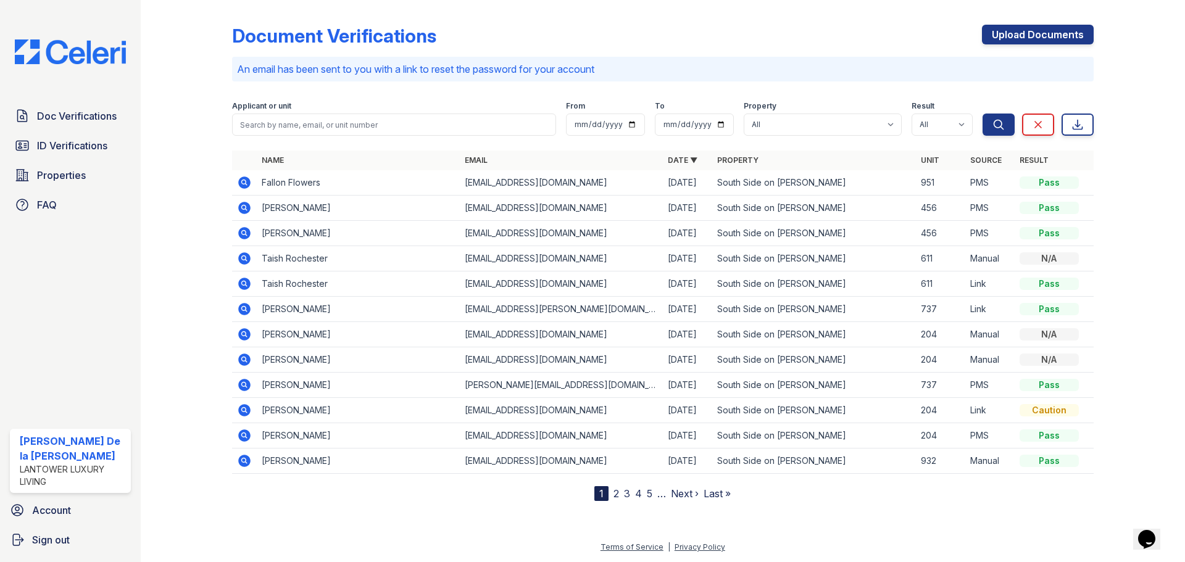  Describe the element at coordinates (262, 106) in the screenshot. I see `label: Applicant or unit` at that location.